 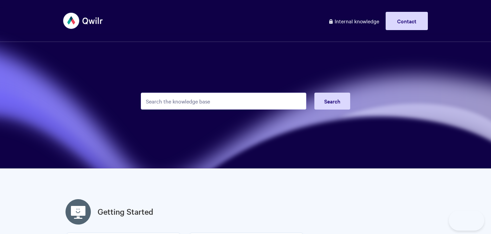 I want to click on img: Qwilr Help Center, so click(x=83, y=21).